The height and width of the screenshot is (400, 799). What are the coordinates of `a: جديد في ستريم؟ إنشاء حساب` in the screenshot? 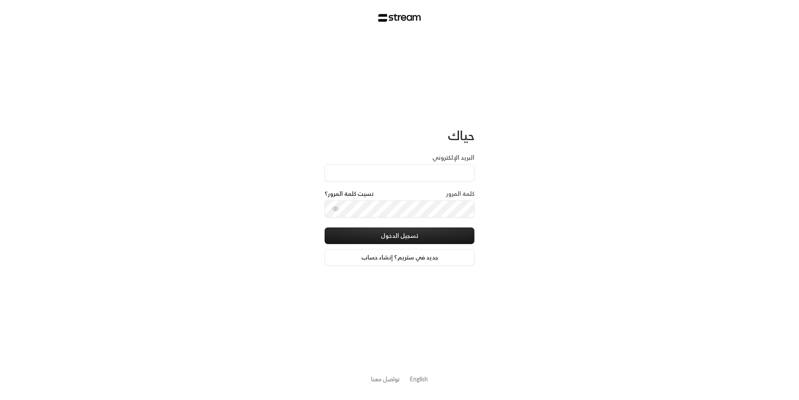 It's located at (399, 257).